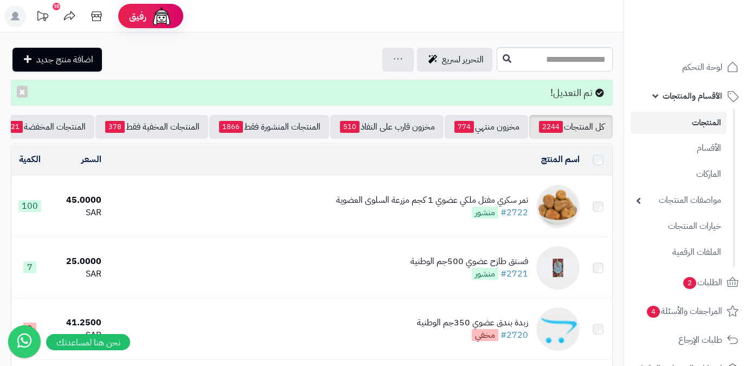 The image size is (751, 366). I want to click on span: اضافة منتج جديد, so click(65, 60).